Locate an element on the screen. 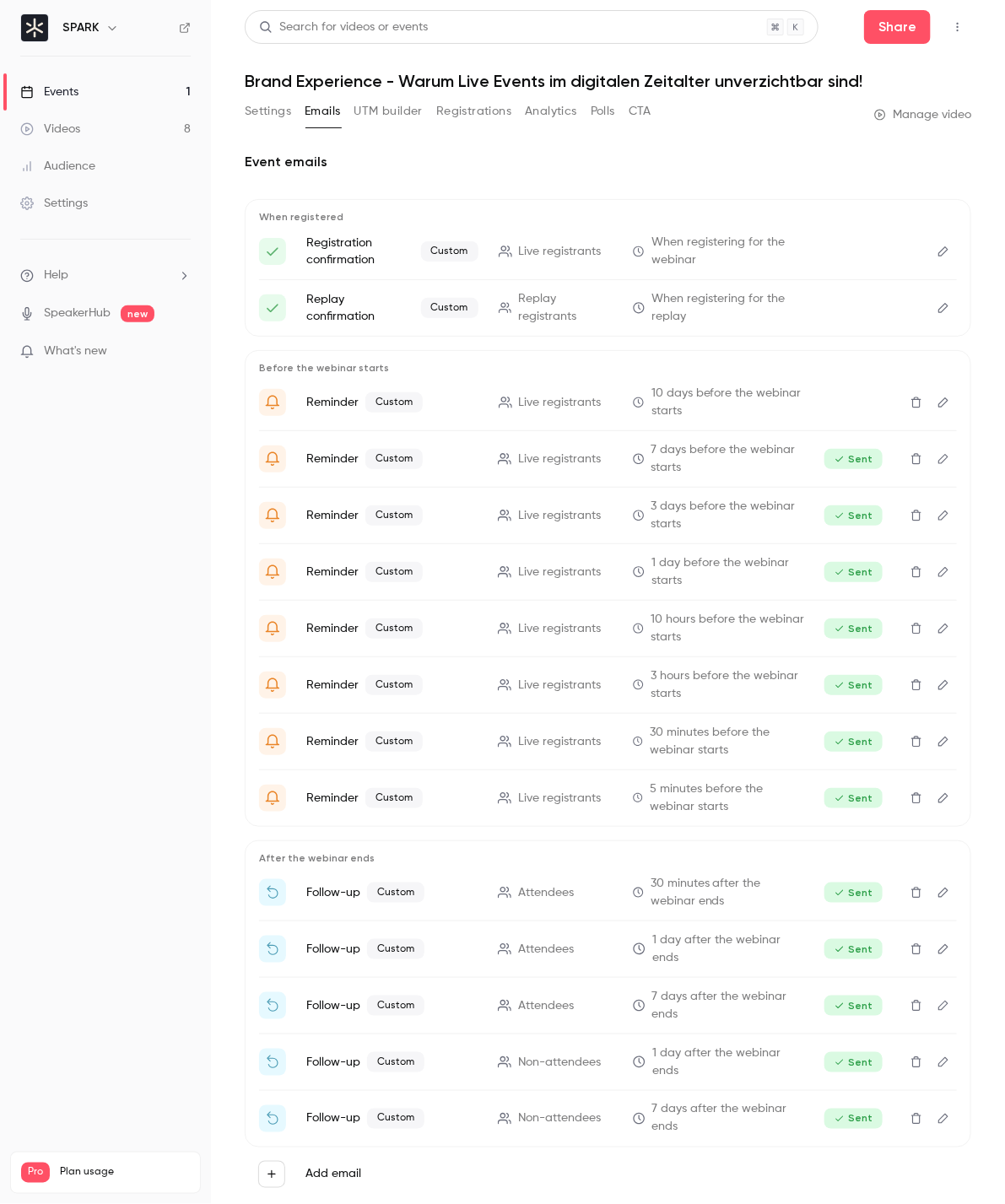  p: Before the webinar starts is located at coordinates (608, 368).